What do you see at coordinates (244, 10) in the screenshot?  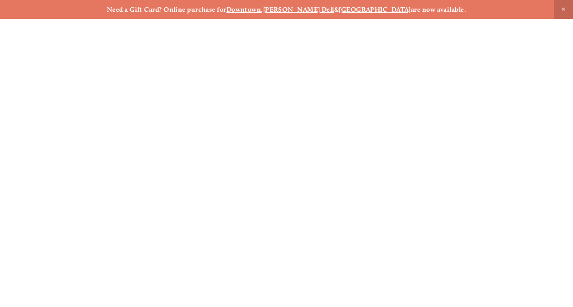 I see `strong: Downtown` at bounding box center [244, 10].